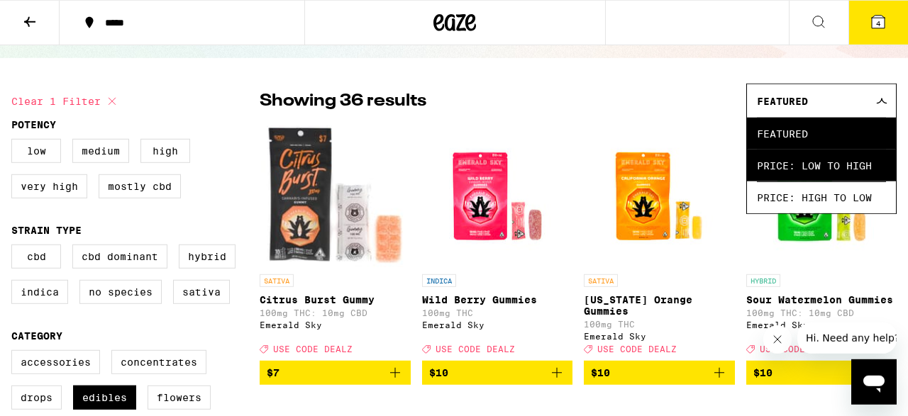  What do you see at coordinates (66, 101) in the screenshot?
I see `button: Clear 1 filter` at bounding box center [66, 101].